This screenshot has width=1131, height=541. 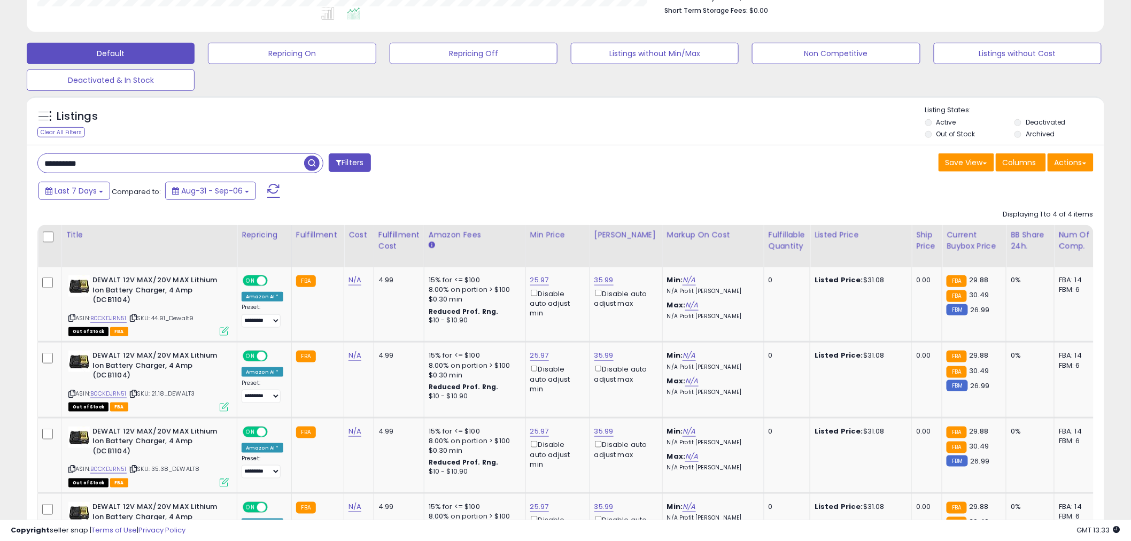 I want to click on div: Cost, so click(x=359, y=235).